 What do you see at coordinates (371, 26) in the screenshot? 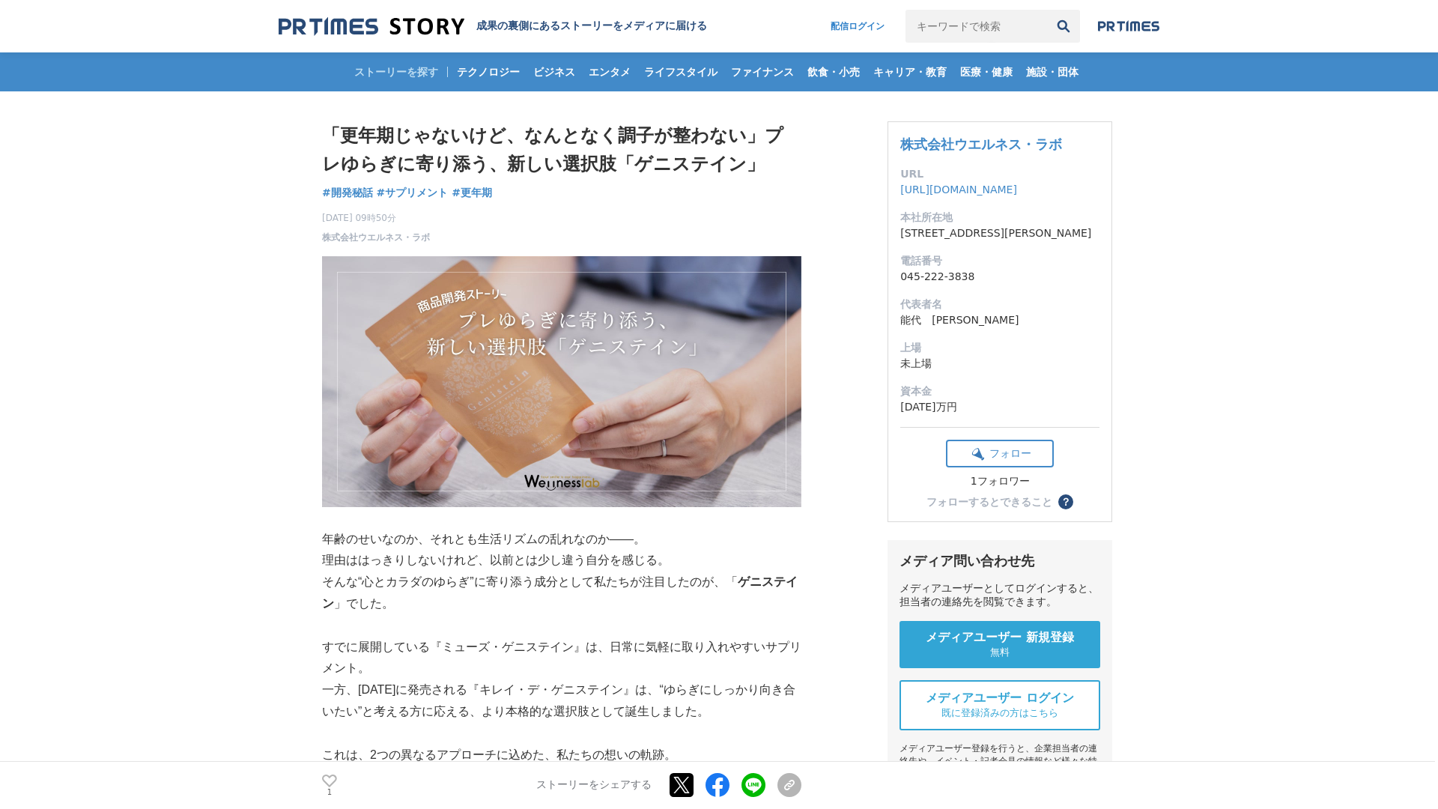
I see `img: 成果の裏側にあるストーリーをメディアに届ける` at bounding box center [371, 26].